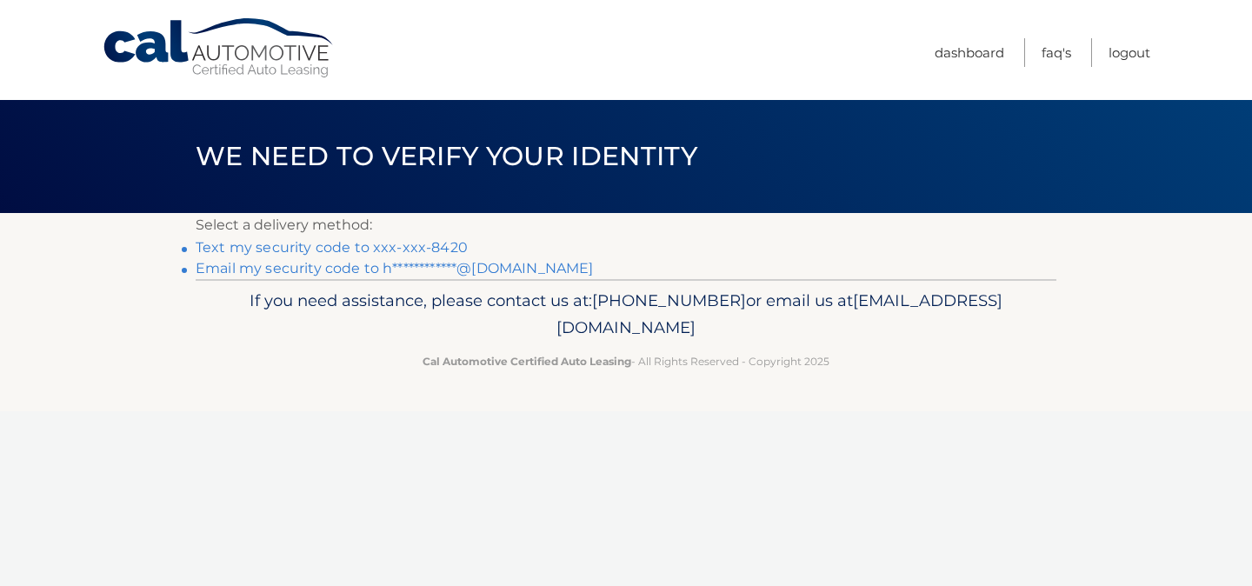 Image resolution: width=1252 pixels, height=586 pixels. What do you see at coordinates (219, 48) in the screenshot?
I see `a: Cal Automotive` at bounding box center [219, 48].